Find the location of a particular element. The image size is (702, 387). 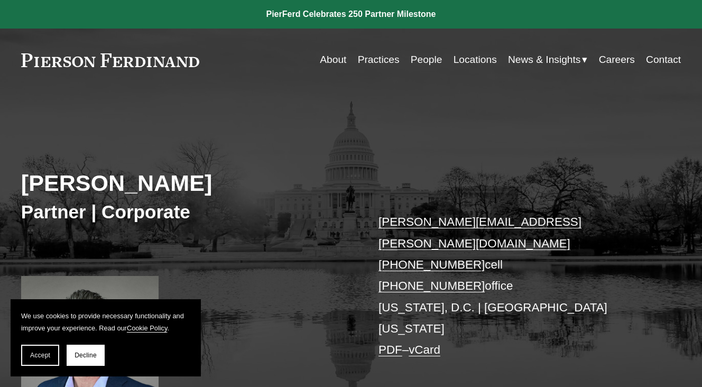

a: People is located at coordinates (427, 60).